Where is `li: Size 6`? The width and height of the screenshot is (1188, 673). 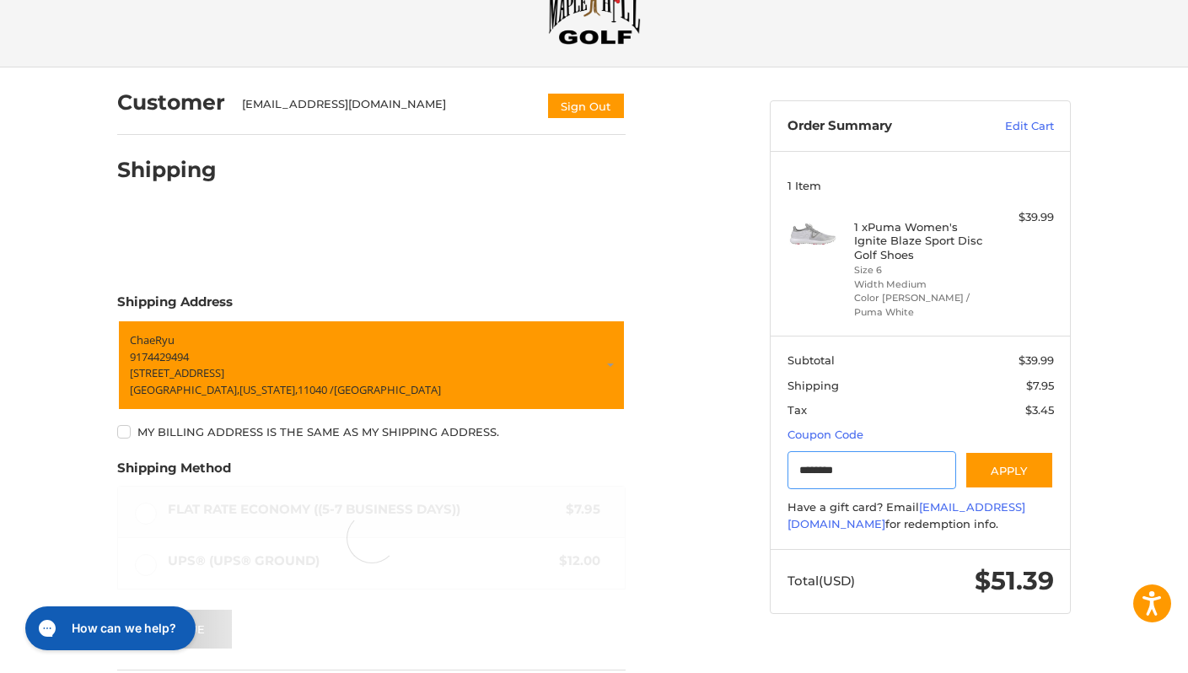
li: Size 6 is located at coordinates (918, 270).